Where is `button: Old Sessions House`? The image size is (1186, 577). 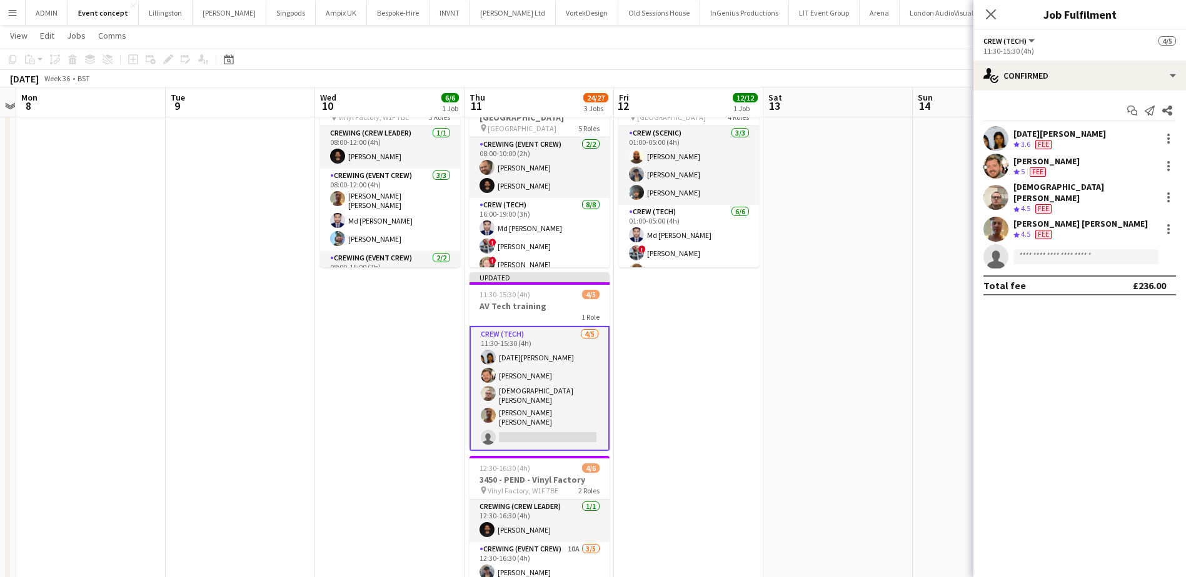 button: Old Sessions House is located at coordinates (659, 12).